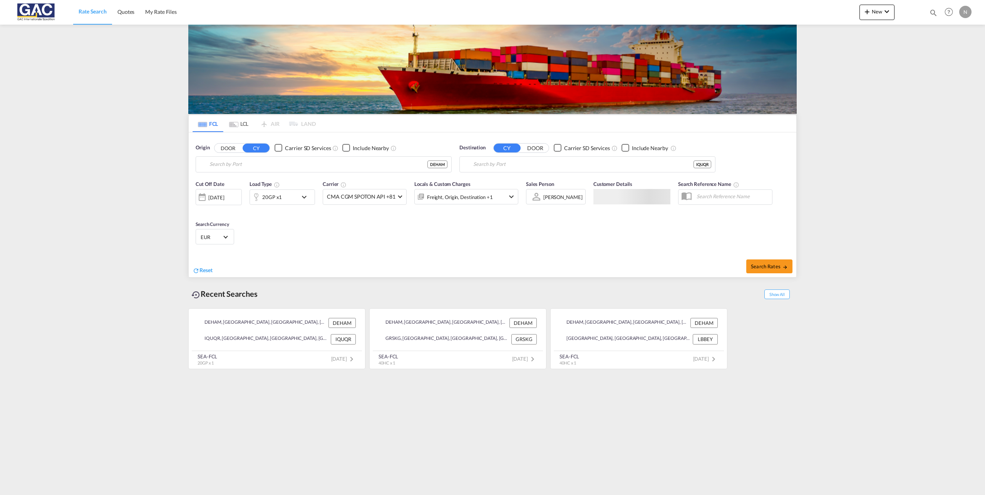  I want to click on md-datepicker: Select, so click(198, 210).